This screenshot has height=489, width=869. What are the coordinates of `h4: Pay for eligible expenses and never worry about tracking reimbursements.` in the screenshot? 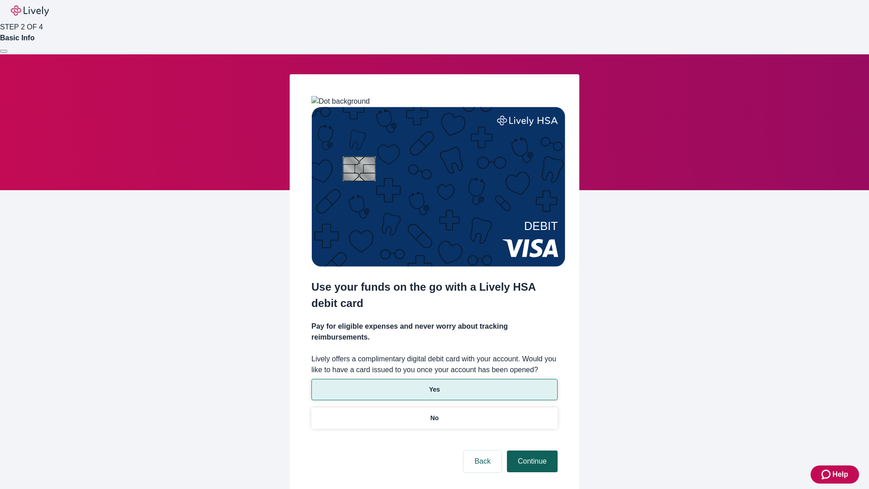 It's located at (435, 332).